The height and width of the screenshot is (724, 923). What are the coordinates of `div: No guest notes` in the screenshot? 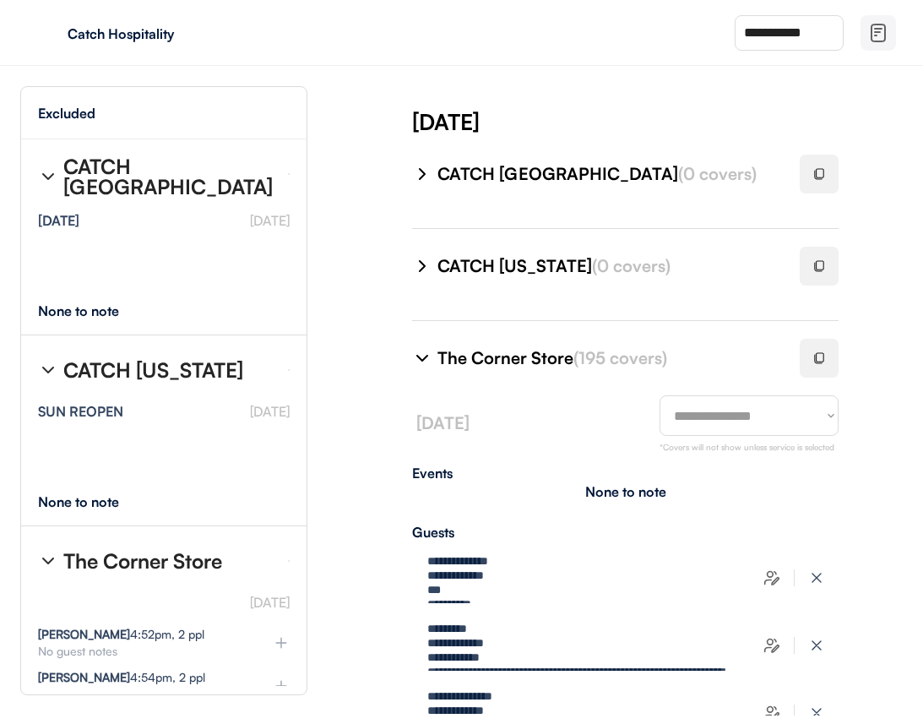 It's located at (142, 651).